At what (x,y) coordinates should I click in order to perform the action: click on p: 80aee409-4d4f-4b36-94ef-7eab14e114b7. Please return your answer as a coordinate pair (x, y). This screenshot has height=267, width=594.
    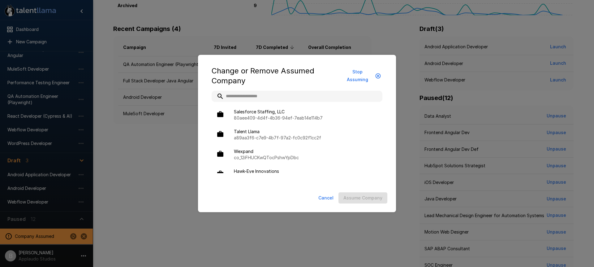
    Looking at the image, I should click on (306, 118).